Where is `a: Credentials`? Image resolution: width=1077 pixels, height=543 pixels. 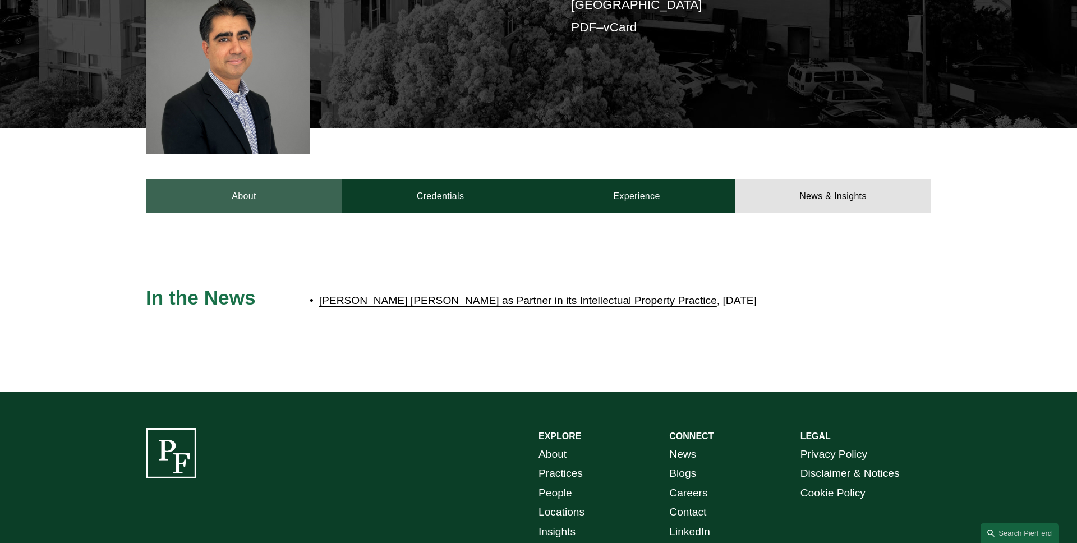
a: Credentials is located at coordinates (440, 196).